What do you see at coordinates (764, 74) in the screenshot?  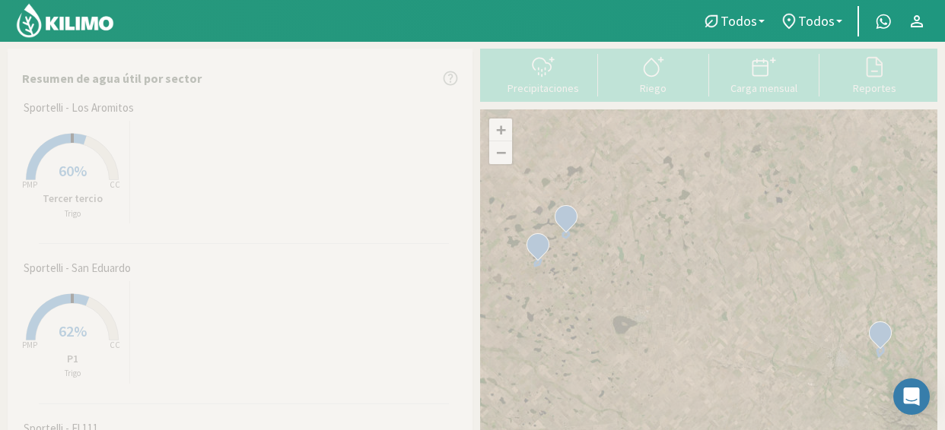 I see `button: Carga mensual` at bounding box center [764, 74].